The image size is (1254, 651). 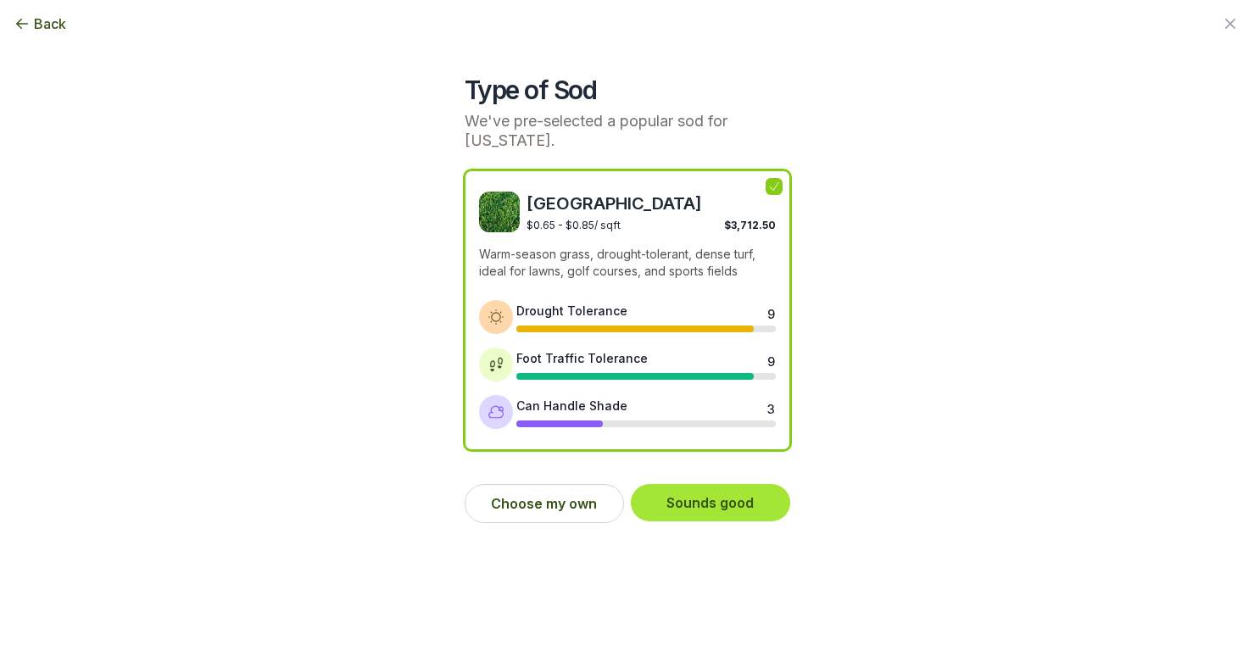 What do you see at coordinates (500, 212) in the screenshot?
I see `img: Bermuda sod image` at bounding box center [500, 212].